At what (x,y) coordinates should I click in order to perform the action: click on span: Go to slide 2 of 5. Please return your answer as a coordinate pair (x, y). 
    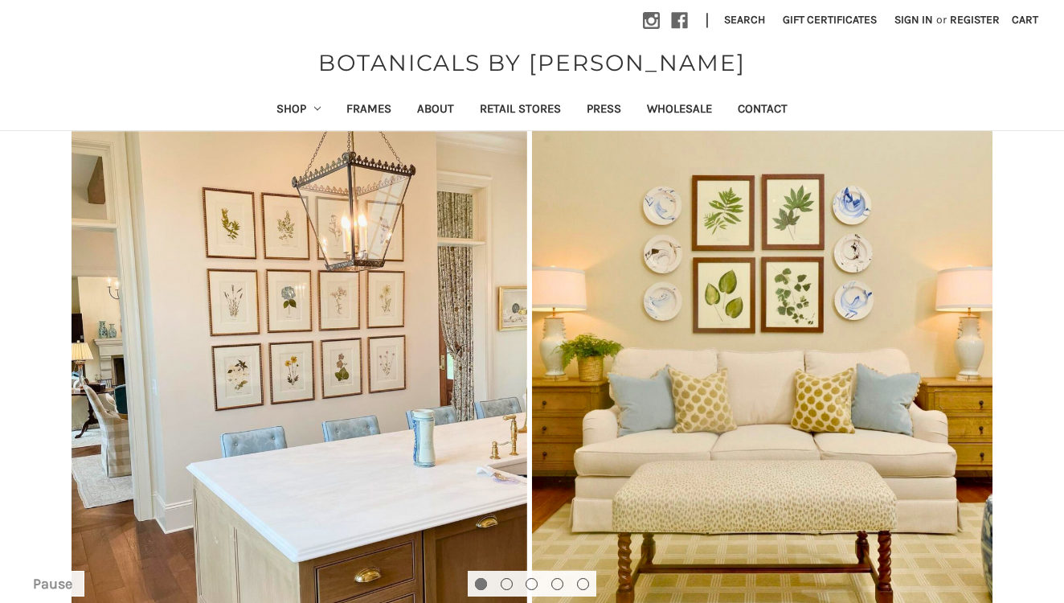
    Looking at the image, I should click on (506, 599).